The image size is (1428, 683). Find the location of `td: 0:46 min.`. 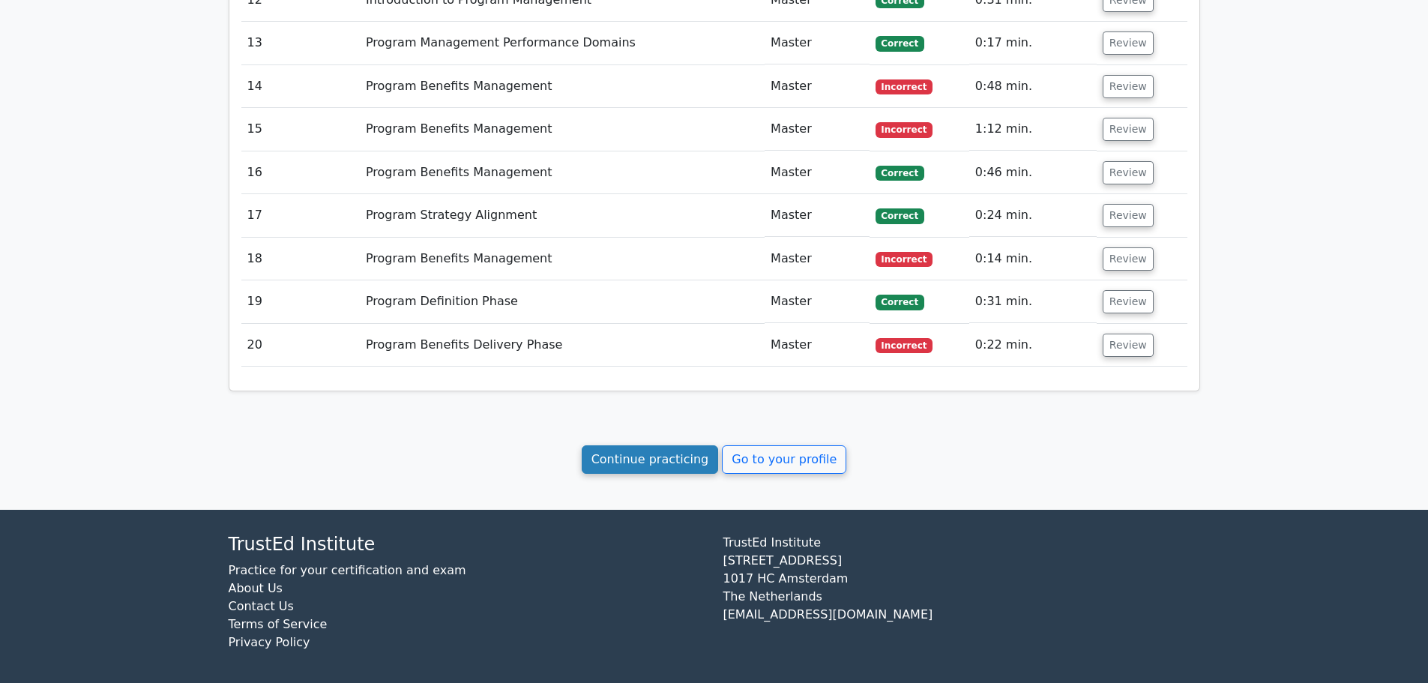

td: 0:46 min. is located at coordinates (1033, 172).